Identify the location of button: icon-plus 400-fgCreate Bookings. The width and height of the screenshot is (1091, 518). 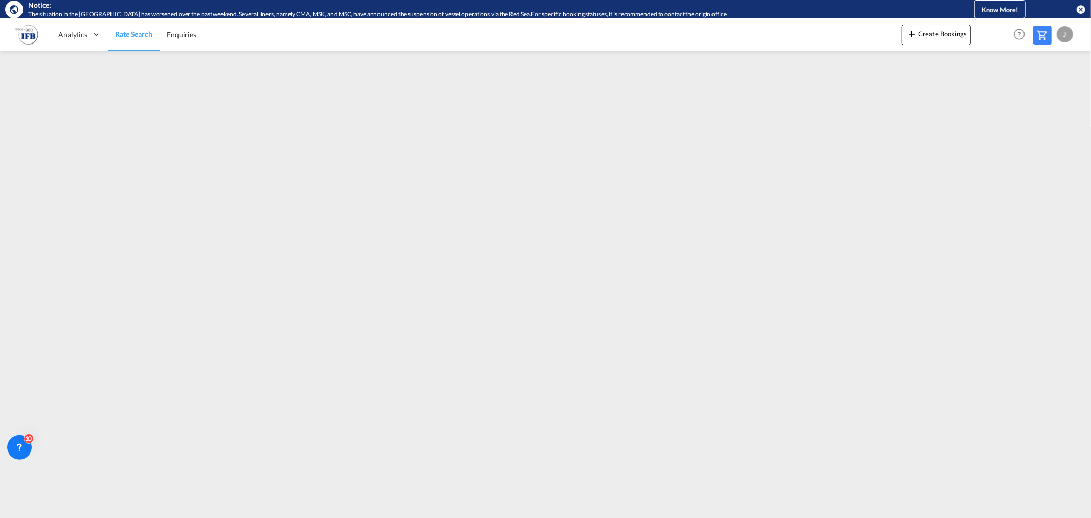
(936, 35).